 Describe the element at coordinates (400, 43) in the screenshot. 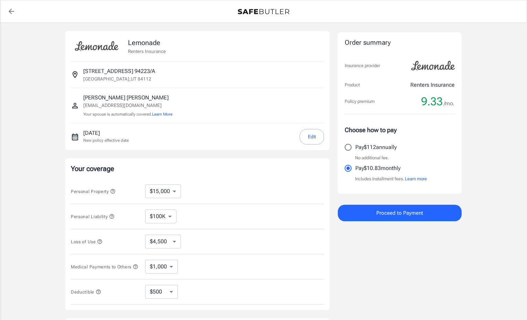

I see `div: Order summary` at that location.